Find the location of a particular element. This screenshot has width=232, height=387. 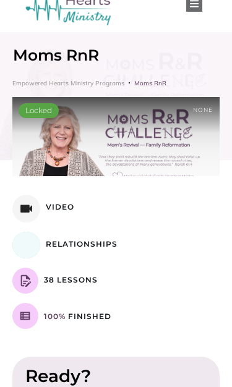

span: Video is located at coordinates (60, 207).